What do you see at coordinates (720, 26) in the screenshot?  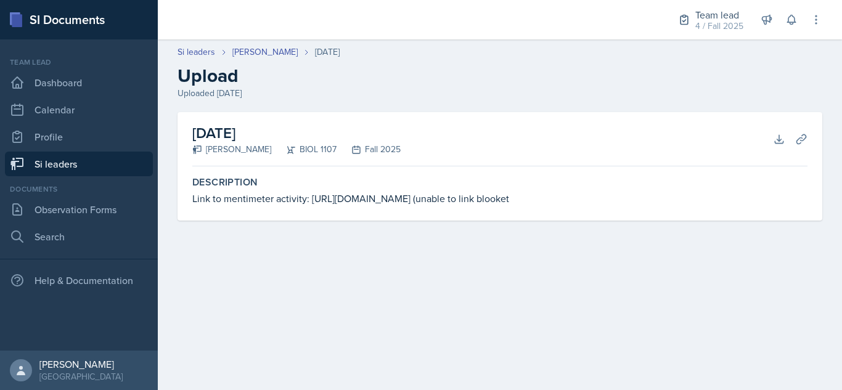 I see `div: 4 / Fall 2025` at bounding box center [720, 26].